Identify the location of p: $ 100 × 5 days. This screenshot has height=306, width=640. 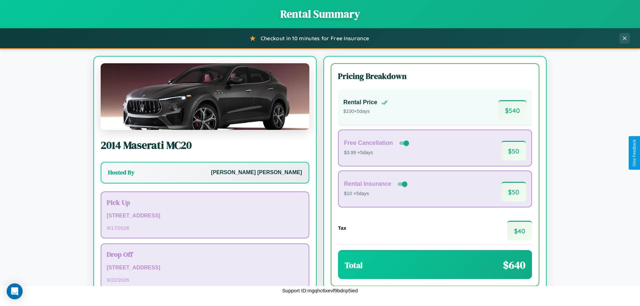
(366, 112).